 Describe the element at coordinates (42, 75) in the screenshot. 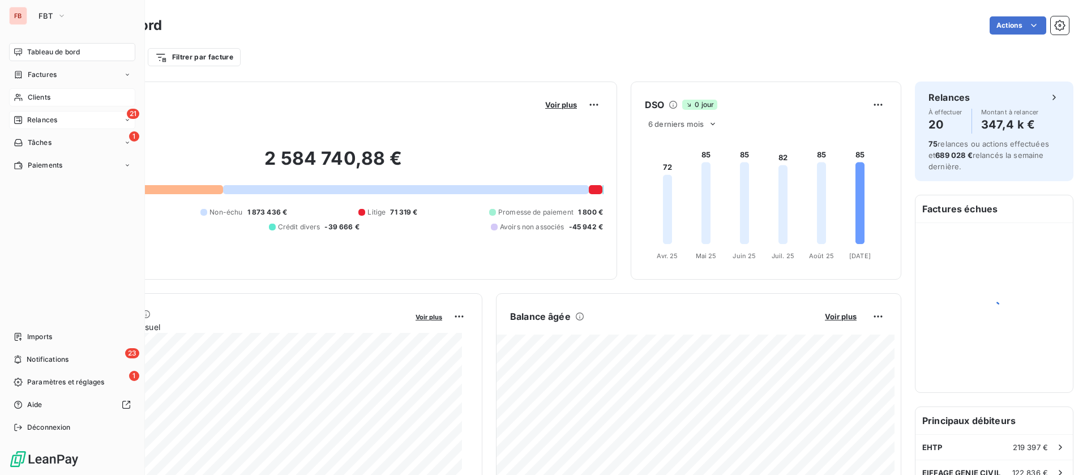

I see `span: Factures` at that location.